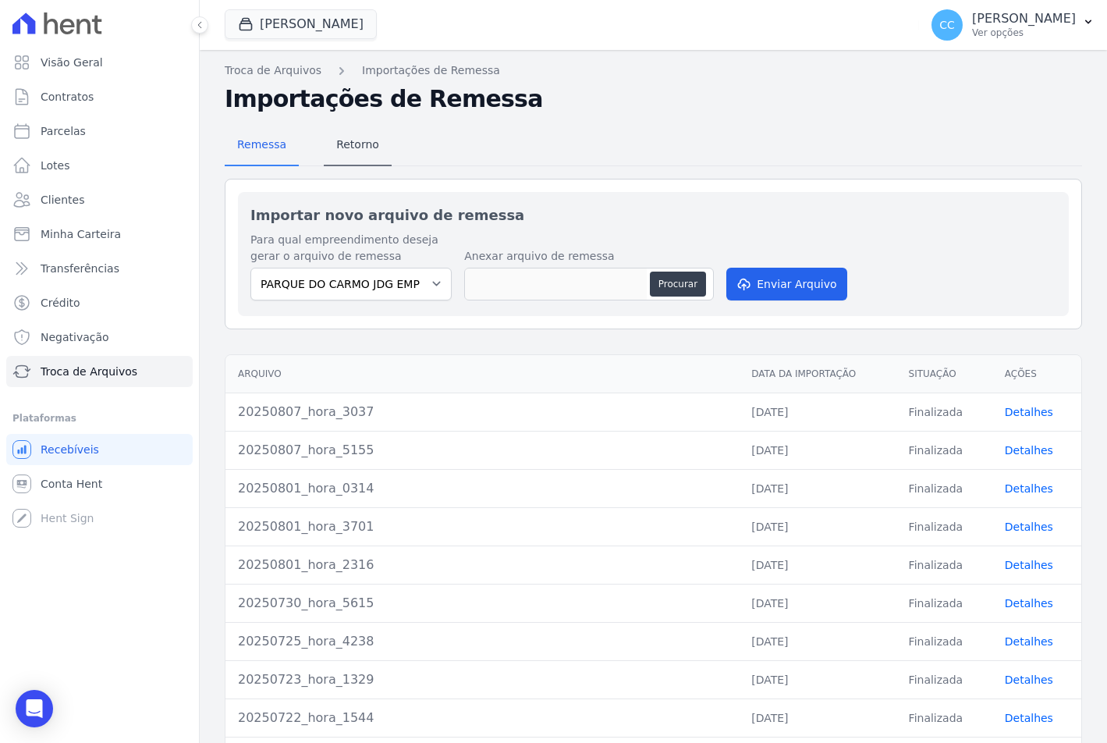 The height and width of the screenshot is (743, 1107). Describe the element at coordinates (80, 268) in the screenshot. I see `span: Transferências` at that location.